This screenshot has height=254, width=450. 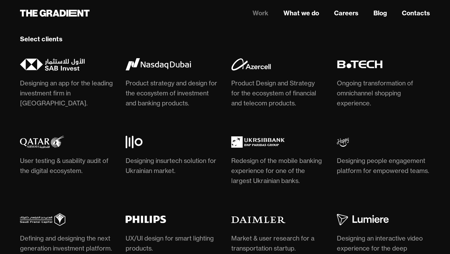 What do you see at coordinates (172, 243) in the screenshot?
I see `div: UX/UI design for smart lighting products.` at bounding box center [172, 243].